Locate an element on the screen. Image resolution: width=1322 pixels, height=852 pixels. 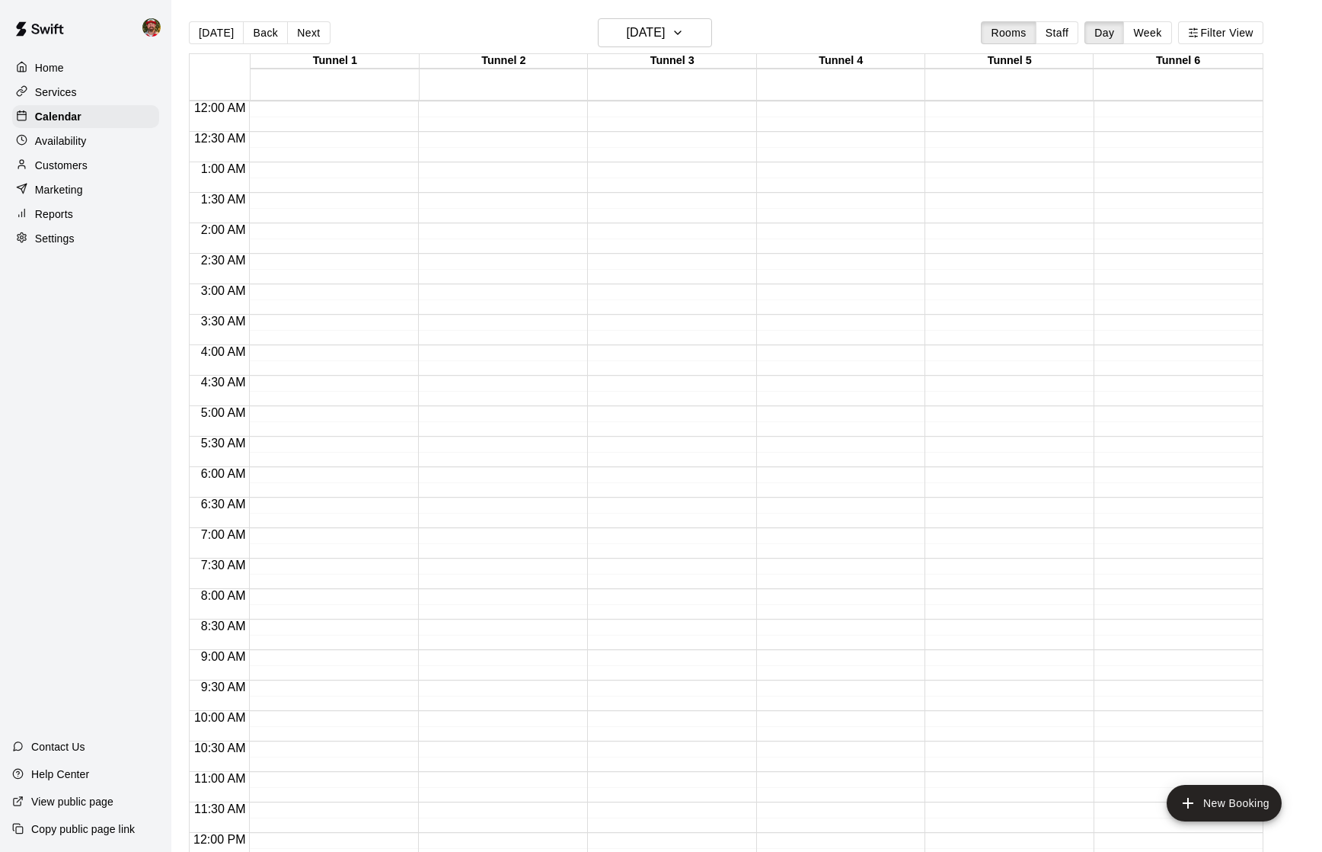
span: 1:30 AM is located at coordinates (223, 199).